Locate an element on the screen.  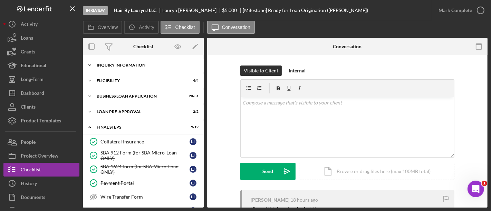
label: Activity is located at coordinates (146, 27).